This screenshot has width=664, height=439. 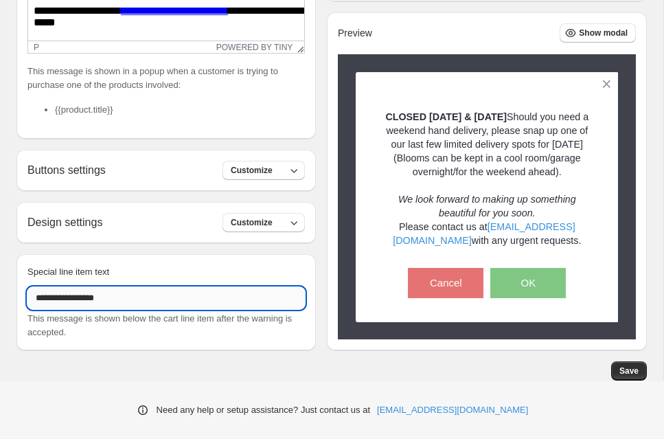 What do you see at coordinates (36, 47) in the screenshot?
I see `div: p` at bounding box center [36, 47].